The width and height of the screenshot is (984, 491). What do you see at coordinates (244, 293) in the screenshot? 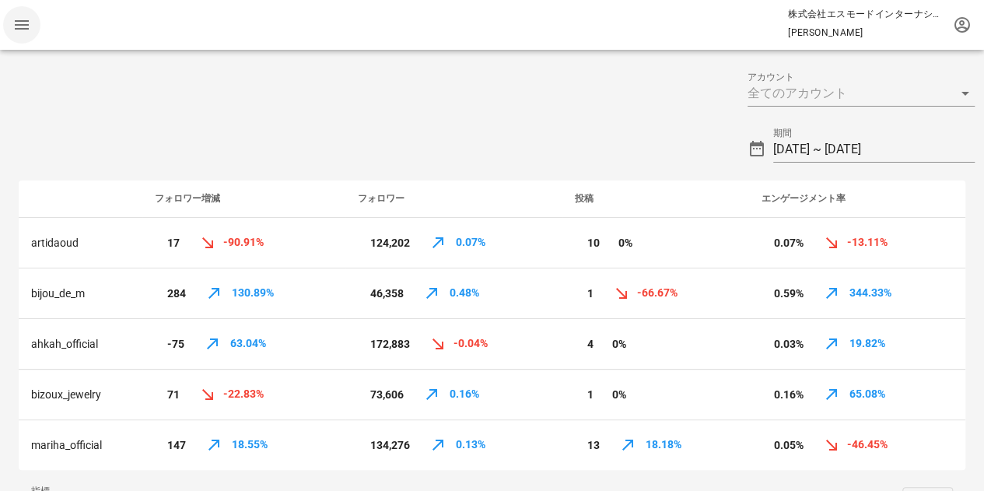
I see `div: 284` at bounding box center [244, 293].